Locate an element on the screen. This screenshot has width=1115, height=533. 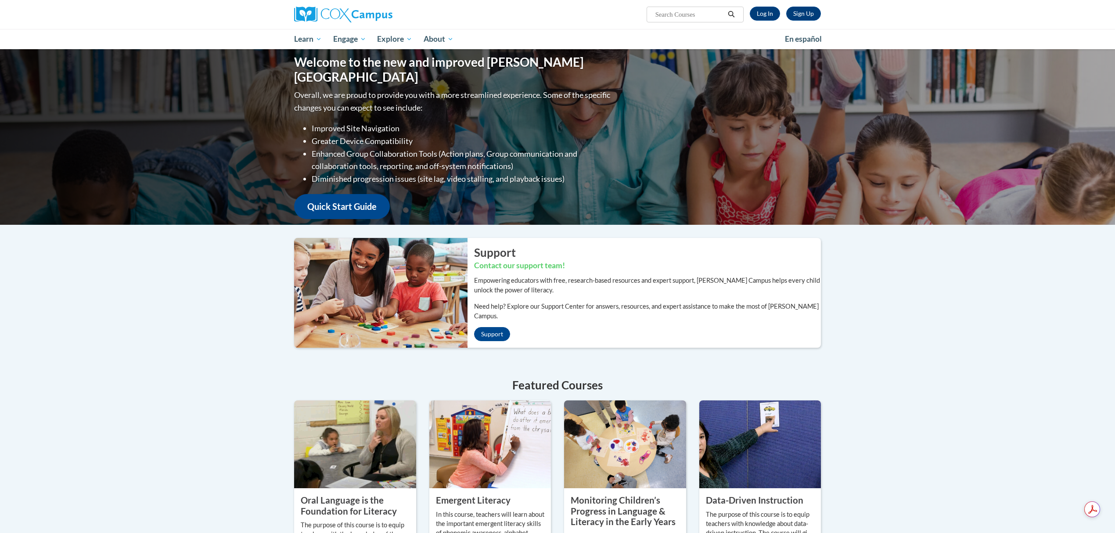
li: Greater Device Compatibility is located at coordinates (462, 141).